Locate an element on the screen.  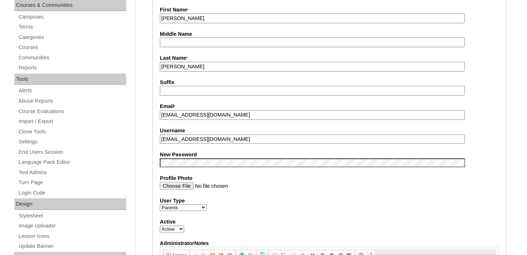
a: Stylesheet is located at coordinates (72, 216).